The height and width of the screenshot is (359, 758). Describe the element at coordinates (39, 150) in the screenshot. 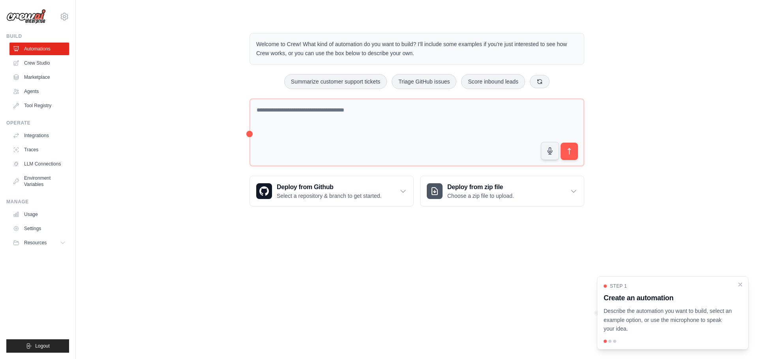

I see `a: Traces` at that location.